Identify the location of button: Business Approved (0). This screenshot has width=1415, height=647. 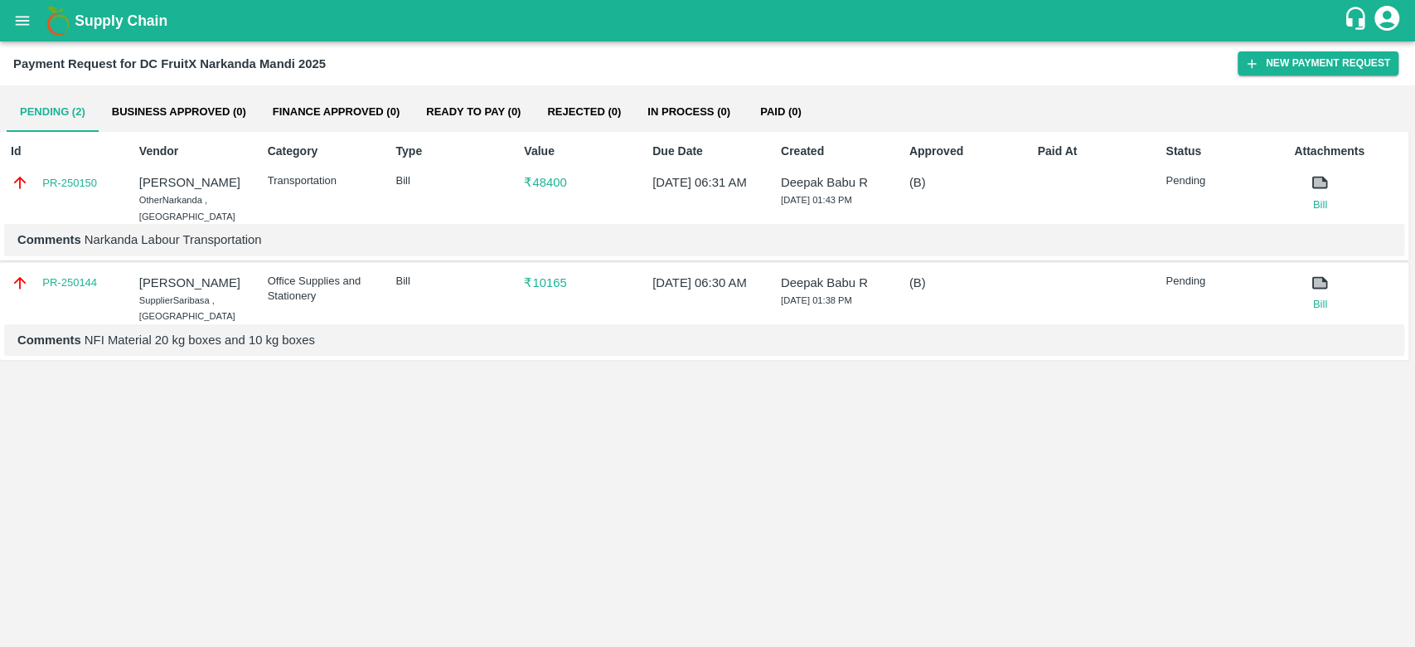
(179, 112).